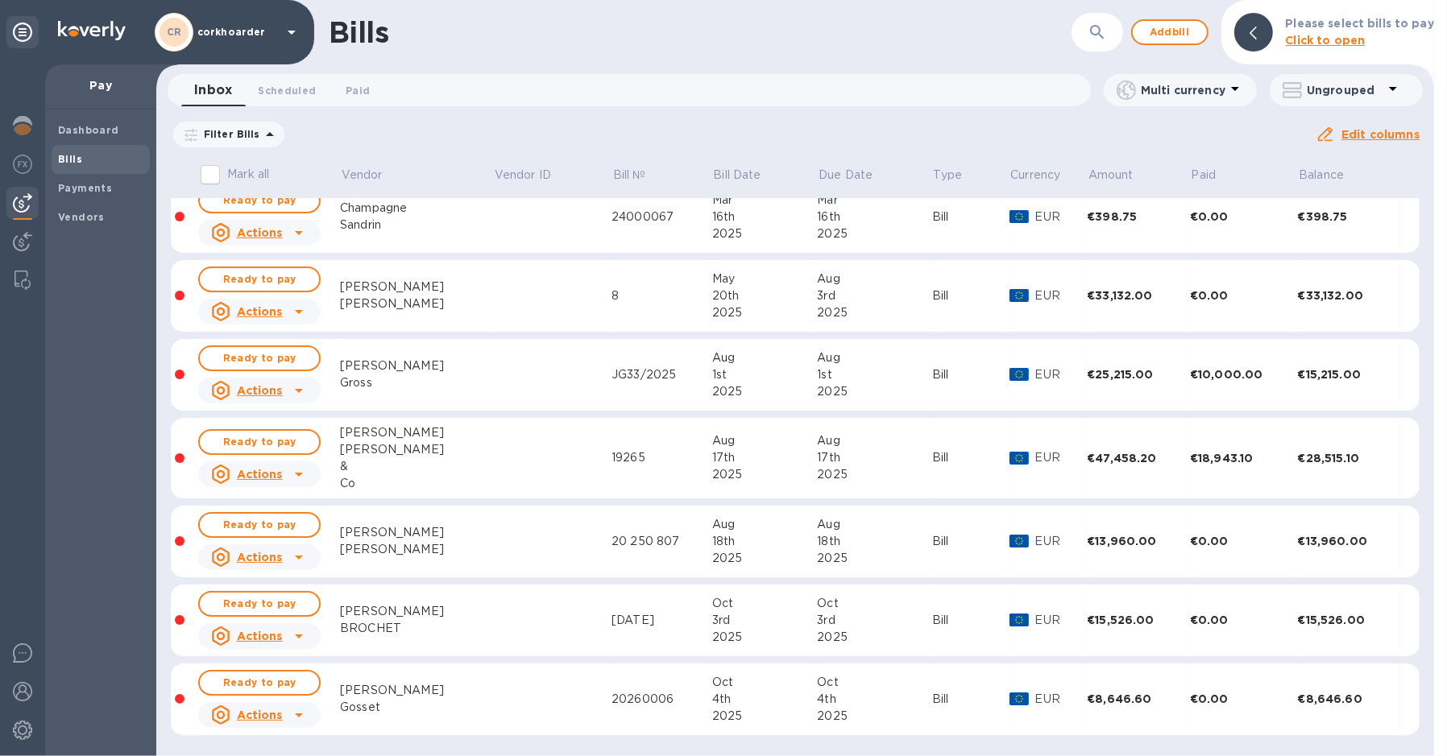 This screenshot has height=756, width=1447. I want to click on div: €398.75, so click(1138, 217).